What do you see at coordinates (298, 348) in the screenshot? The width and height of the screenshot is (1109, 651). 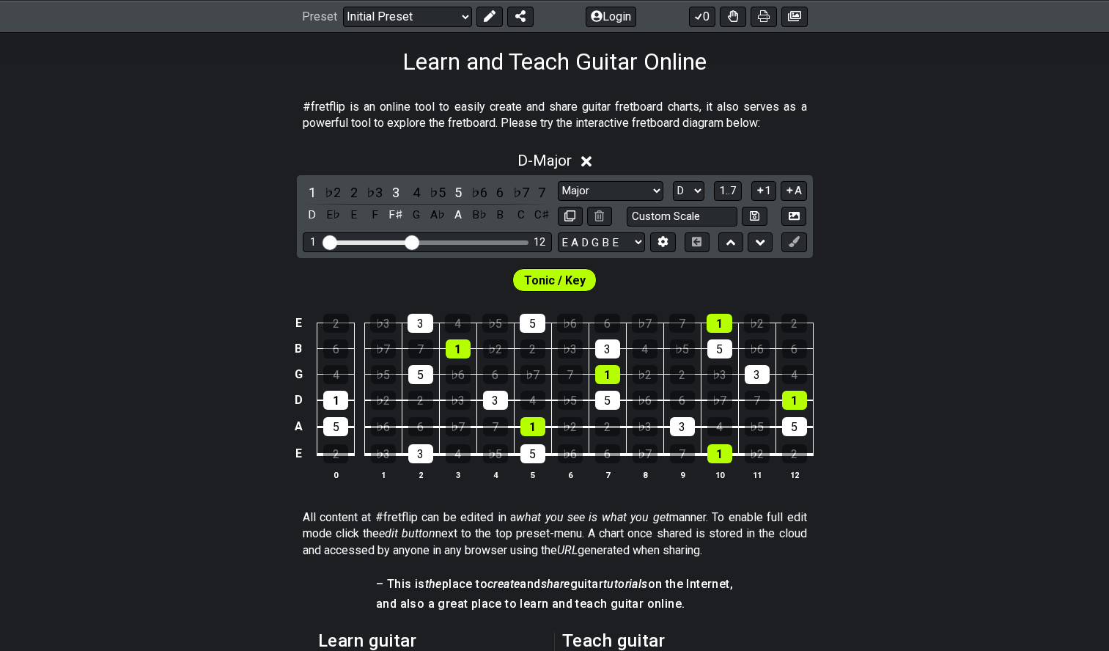 I see `td: B` at bounding box center [298, 348].